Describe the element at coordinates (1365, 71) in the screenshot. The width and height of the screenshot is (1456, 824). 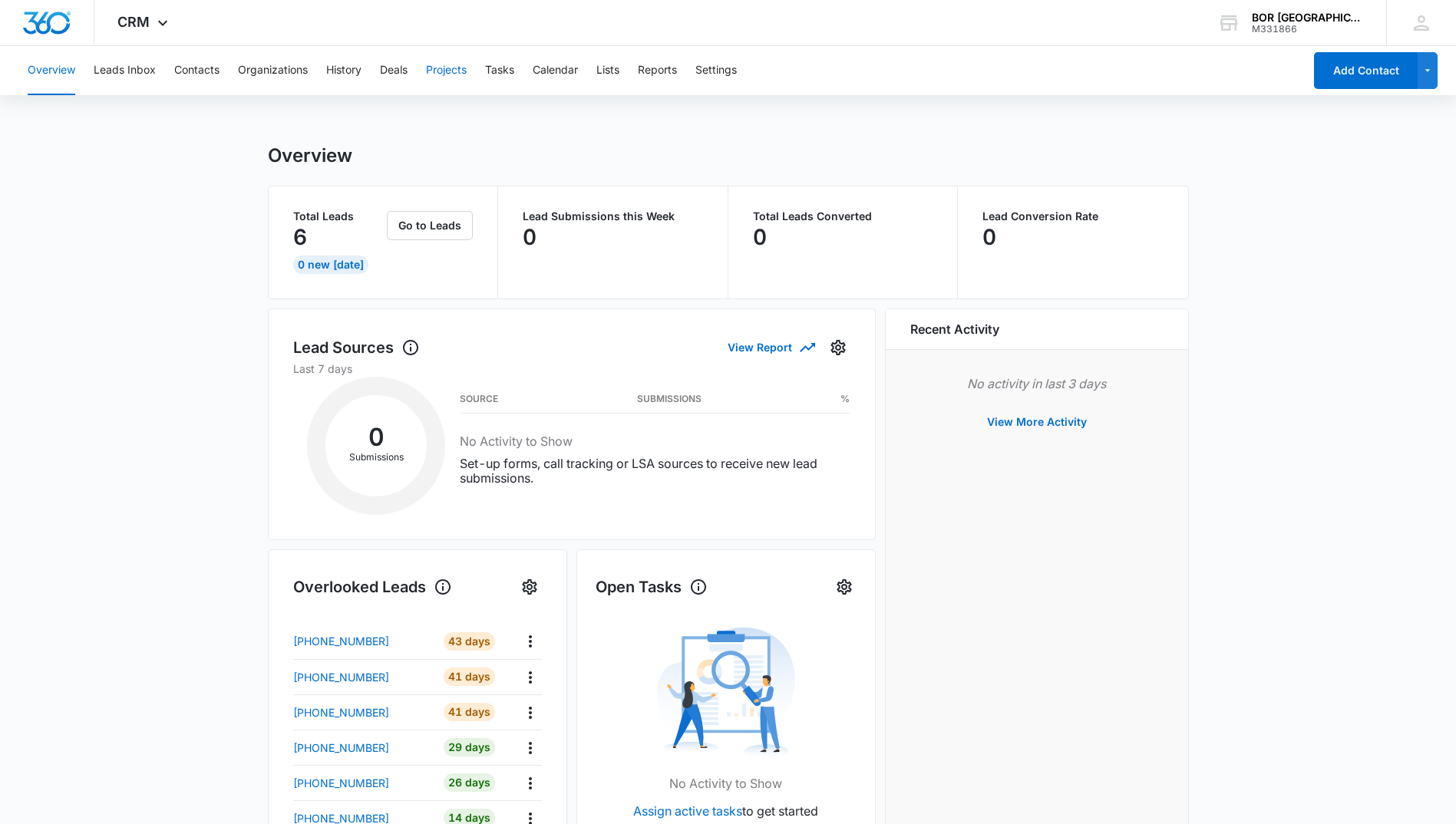
I see `button: Add Contact` at that location.